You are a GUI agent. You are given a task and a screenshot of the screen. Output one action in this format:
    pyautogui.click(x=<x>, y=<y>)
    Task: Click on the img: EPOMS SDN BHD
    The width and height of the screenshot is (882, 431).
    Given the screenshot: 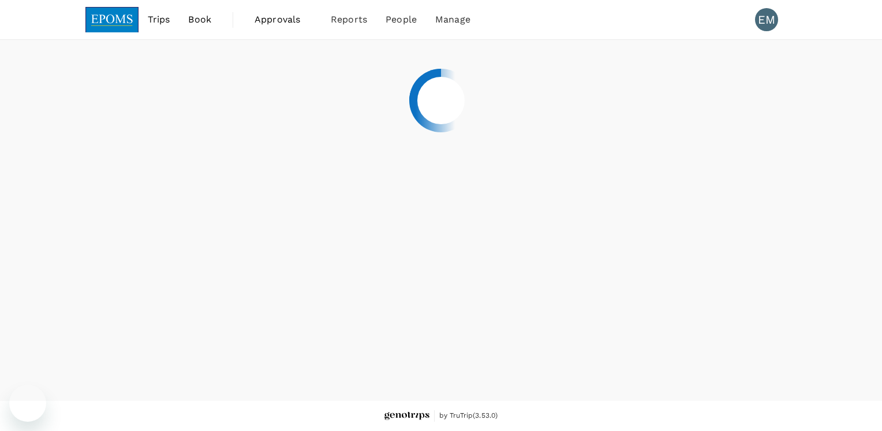 What is the action you would take?
    pyautogui.click(x=112, y=20)
    